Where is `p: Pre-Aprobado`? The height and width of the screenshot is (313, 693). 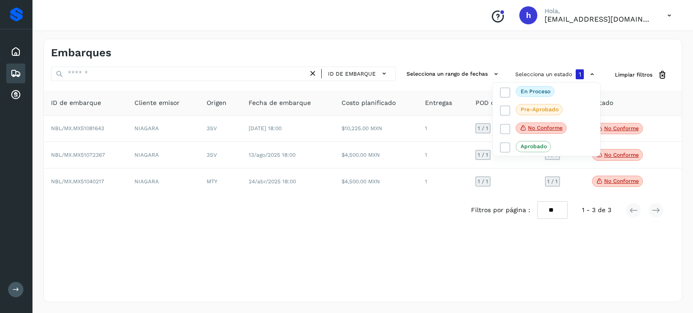 p: Pre-Aprobado is located at coordinates (539, 110).